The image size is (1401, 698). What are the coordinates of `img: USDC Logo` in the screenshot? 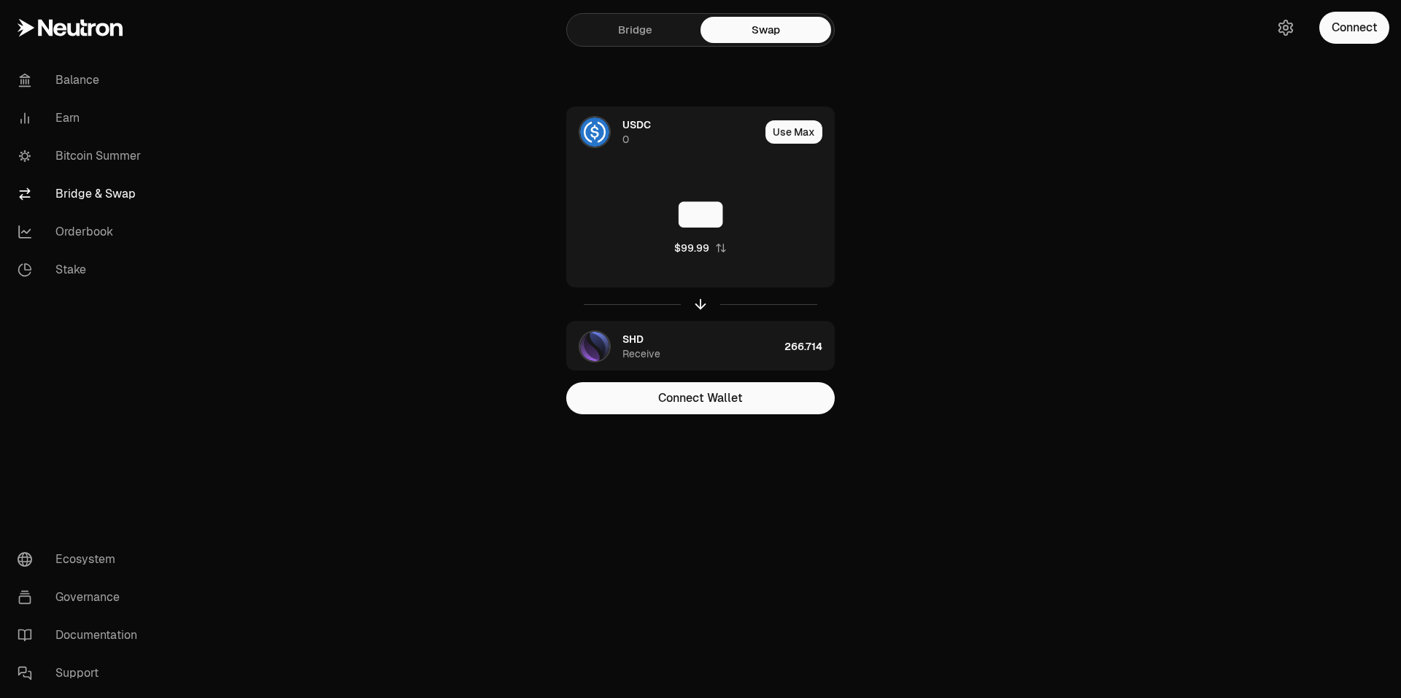 It's located at (595, 132).